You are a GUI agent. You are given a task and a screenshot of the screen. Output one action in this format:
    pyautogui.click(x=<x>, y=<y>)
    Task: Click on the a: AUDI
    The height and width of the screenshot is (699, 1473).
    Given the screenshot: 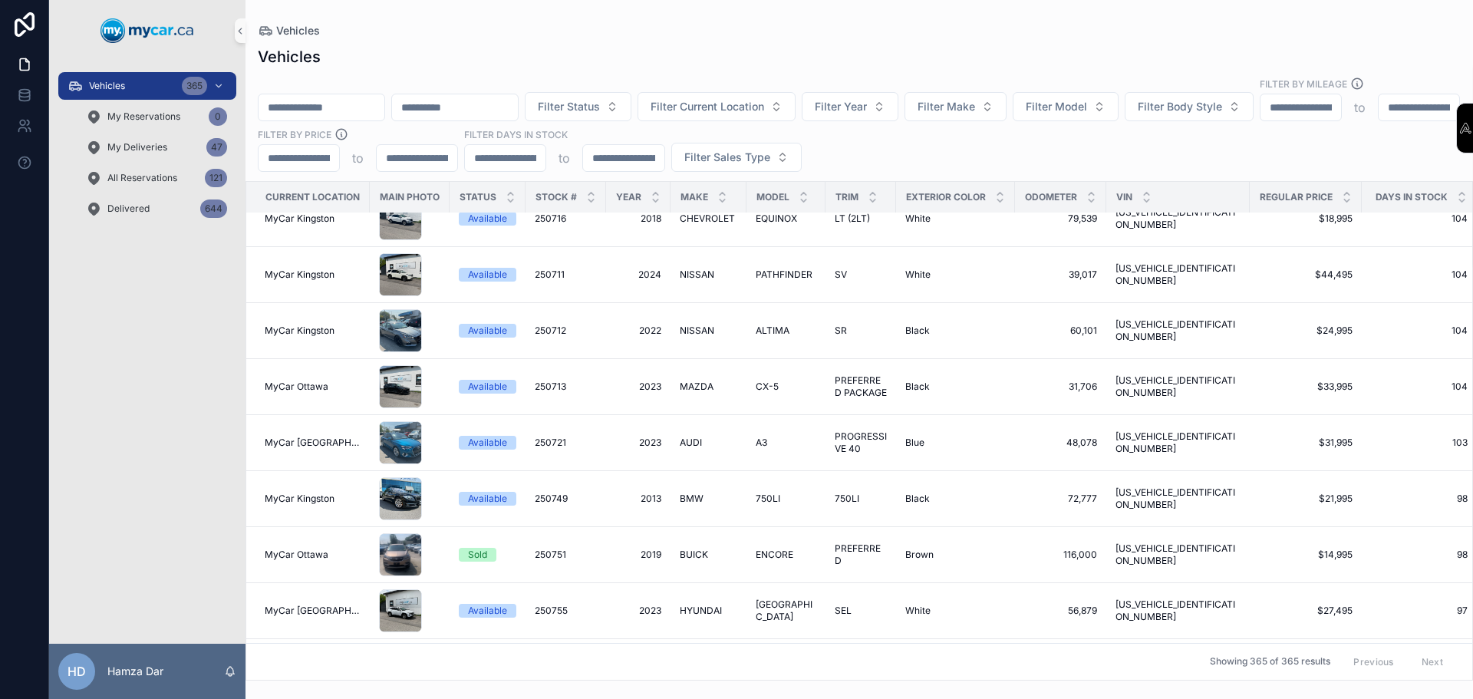 What is the action you would take?
    pyautogui.click(x=708, y=443)
    